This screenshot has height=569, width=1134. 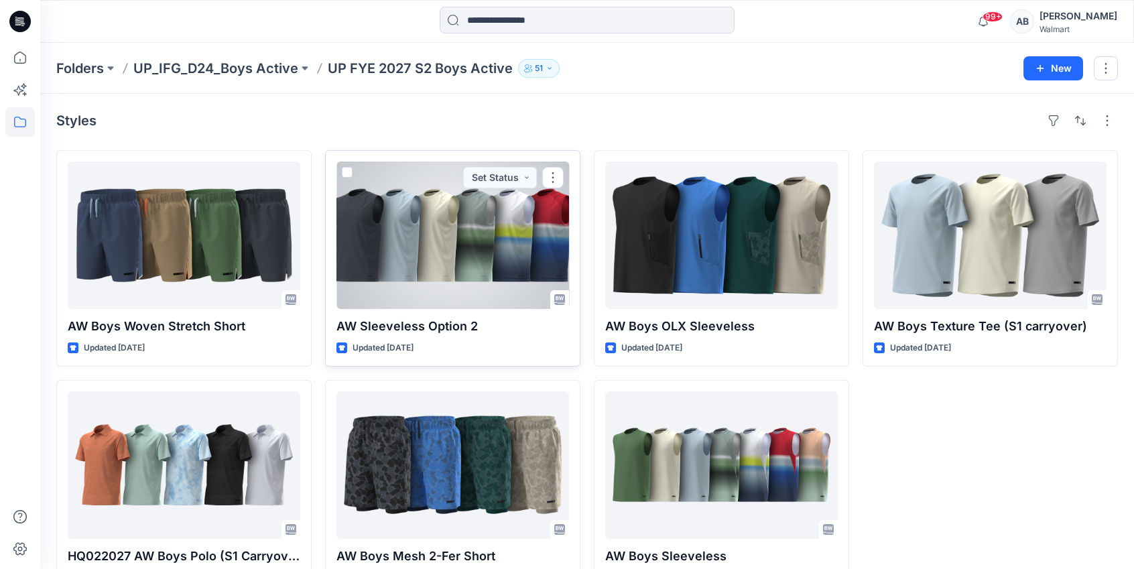 What do you see at coordinates (1022, 21) in the screenshot?
I see `div: AB` at bounding box center [1022, 21].